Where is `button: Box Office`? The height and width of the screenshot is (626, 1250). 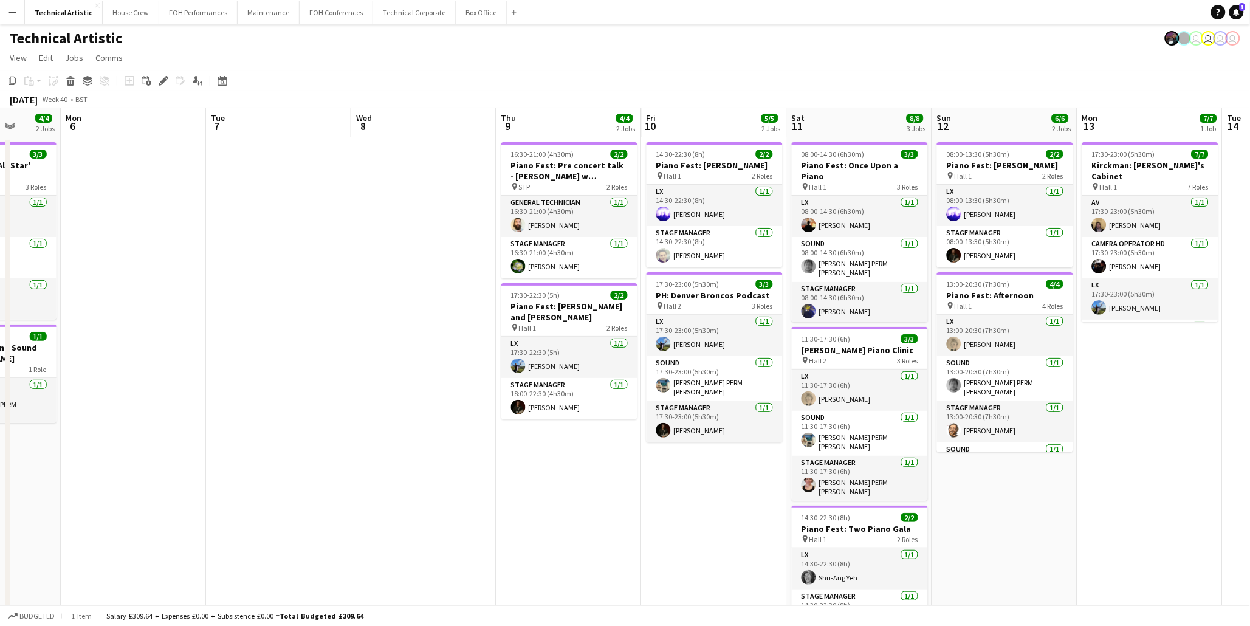 button: Box Office is located at coordinates (481, 12).